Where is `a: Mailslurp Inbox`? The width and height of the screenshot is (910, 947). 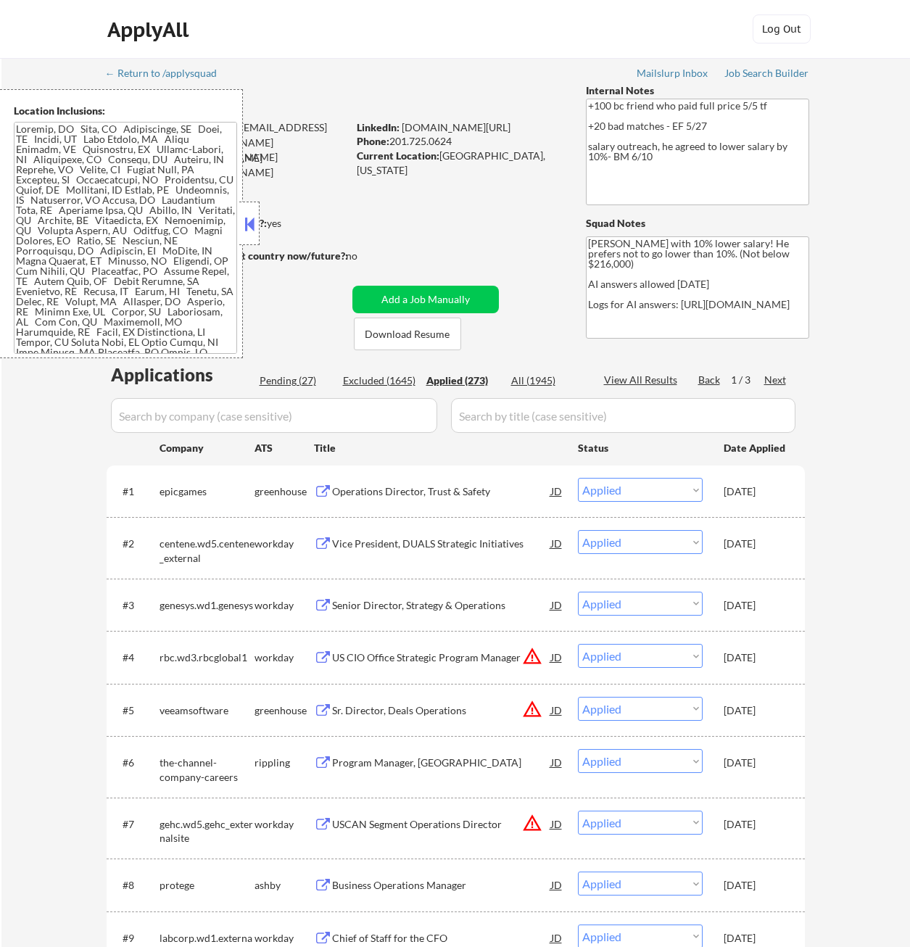
a: Mailslurp Inbox is located at coordinates (673, 75).